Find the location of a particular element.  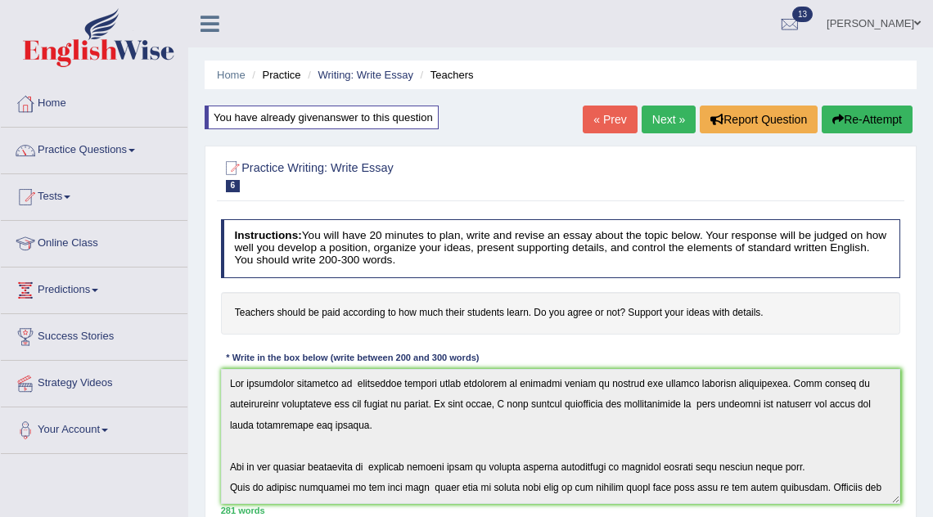

a: Tests is located at coordinates (94, 195).